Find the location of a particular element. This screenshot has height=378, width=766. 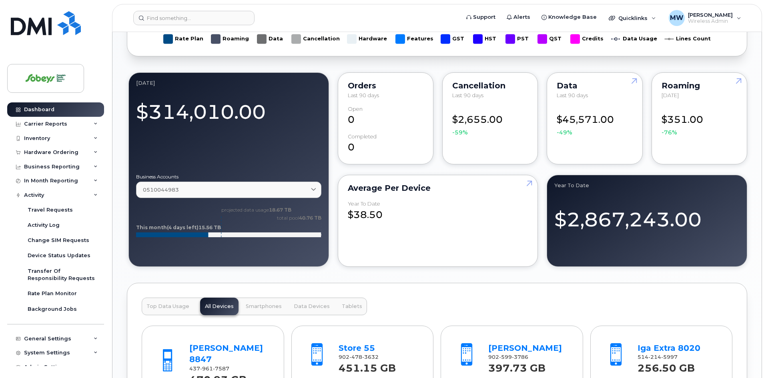

div: Data is located at coordinates (594, 86).